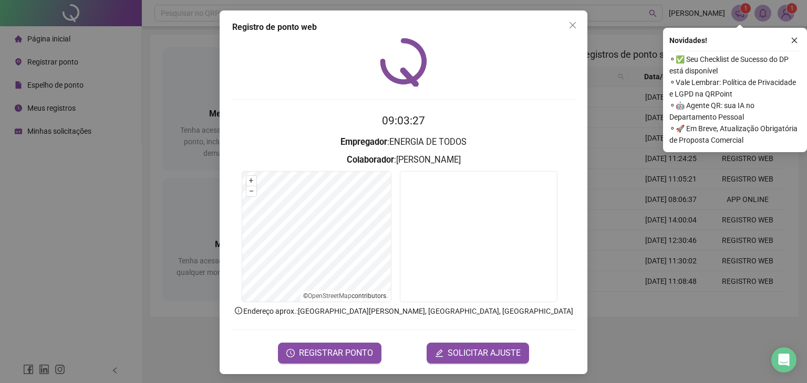  What do you see at coordinates (403, 142) in the screenshot?
I see `h3: : ENERGIA DE TODOS` at bounding box center [403, 142].